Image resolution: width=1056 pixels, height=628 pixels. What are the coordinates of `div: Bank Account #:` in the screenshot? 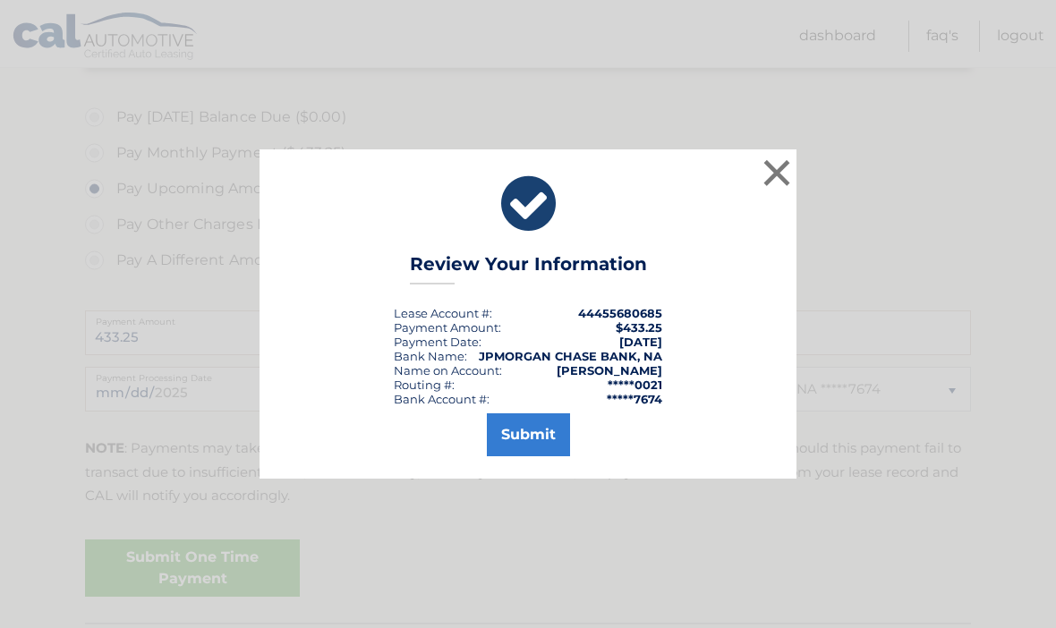 It's located at (441, 399).